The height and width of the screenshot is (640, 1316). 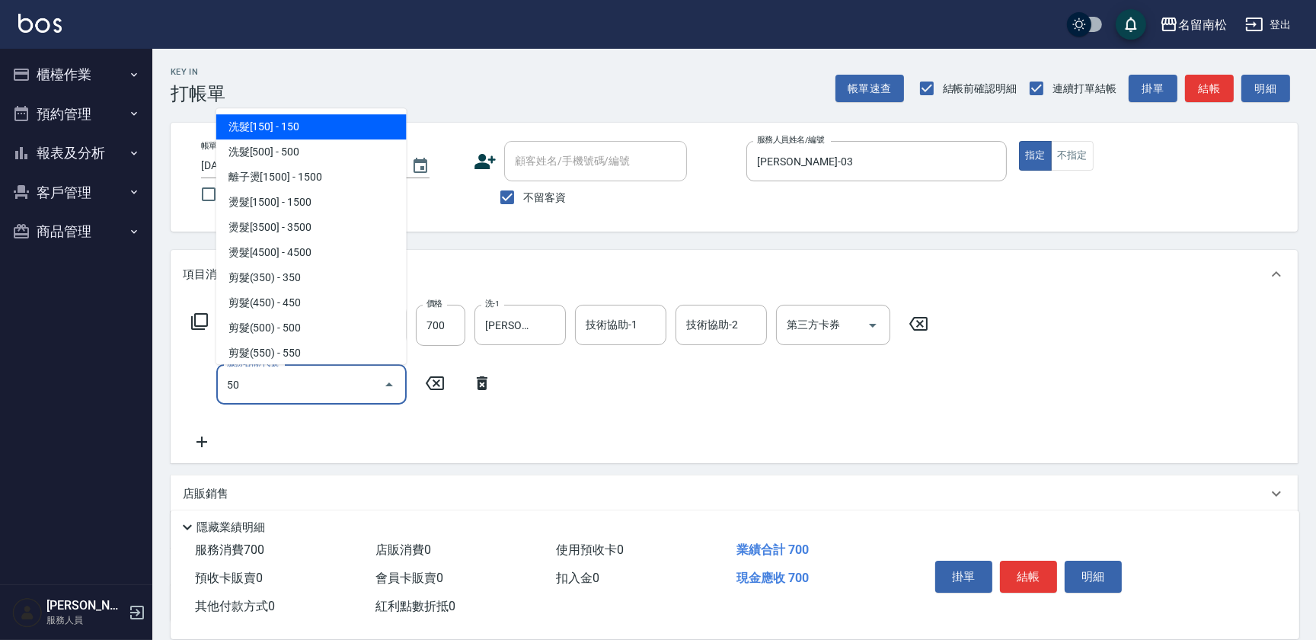 What do you see at coordinates (772, 549) in the screenshot?
I see `span: 業績合計 700` at bounding box center [772, 549].